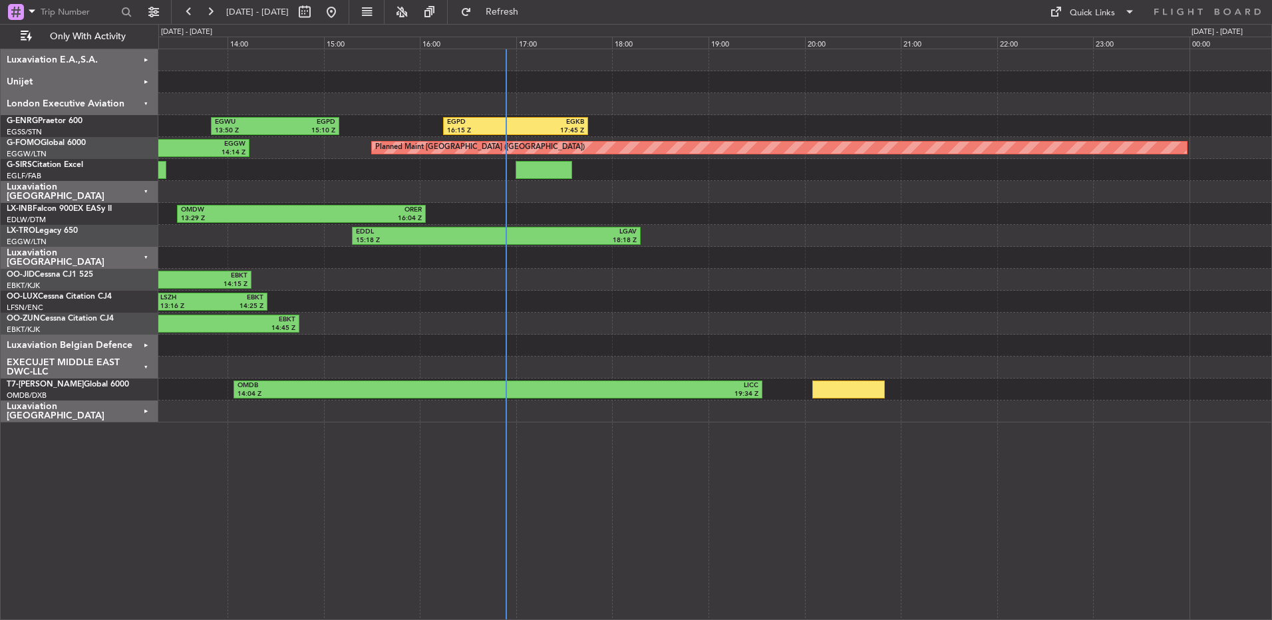 This screenshot has width=1272, height=620. Describe the element at coordinates (59, 297) in the screenshot. I see `a: OO-LUXCessna Citation CJ4` at that location.